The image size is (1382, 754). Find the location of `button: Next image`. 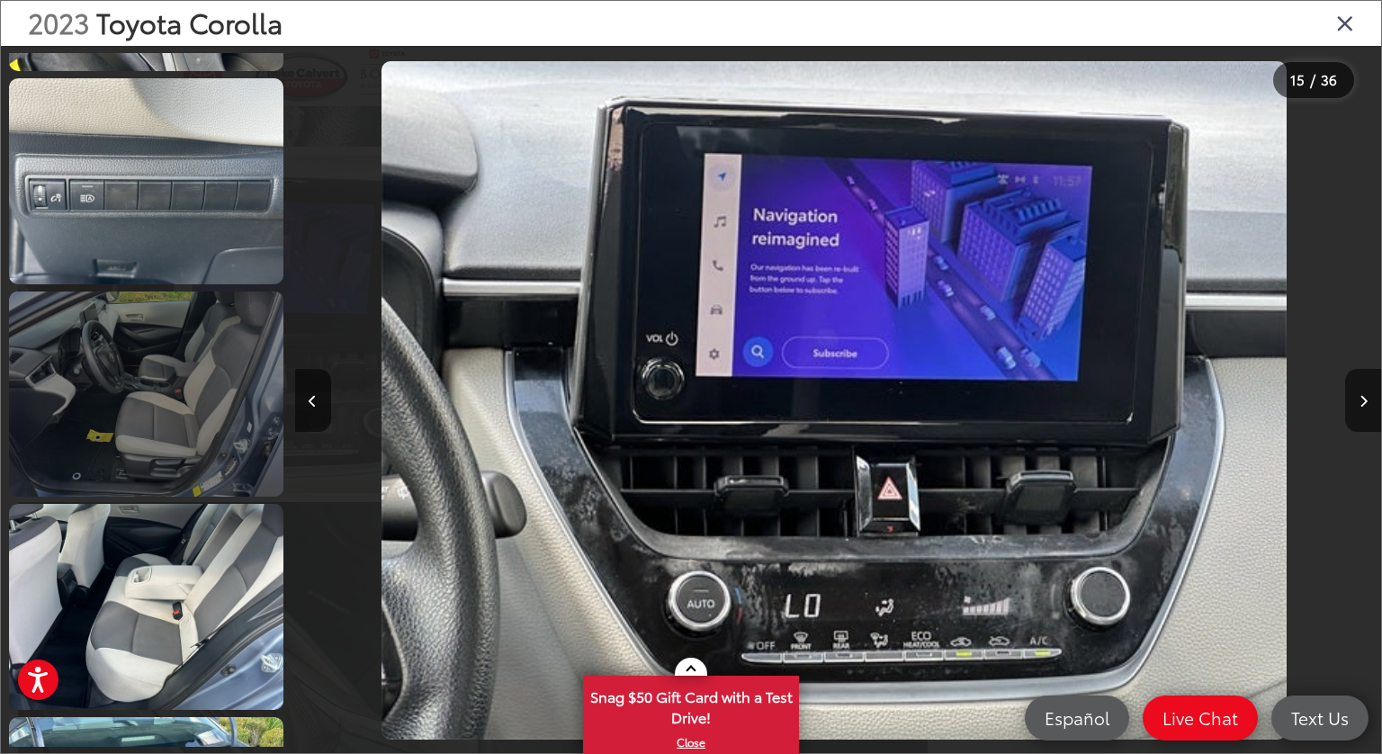

button: Next image is located at coordinates (1363, 400).